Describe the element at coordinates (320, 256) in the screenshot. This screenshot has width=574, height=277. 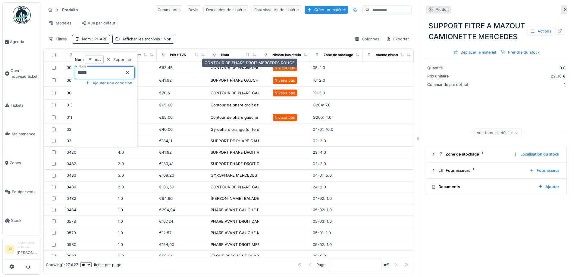
I see `span: 25: 0.0` at that location.